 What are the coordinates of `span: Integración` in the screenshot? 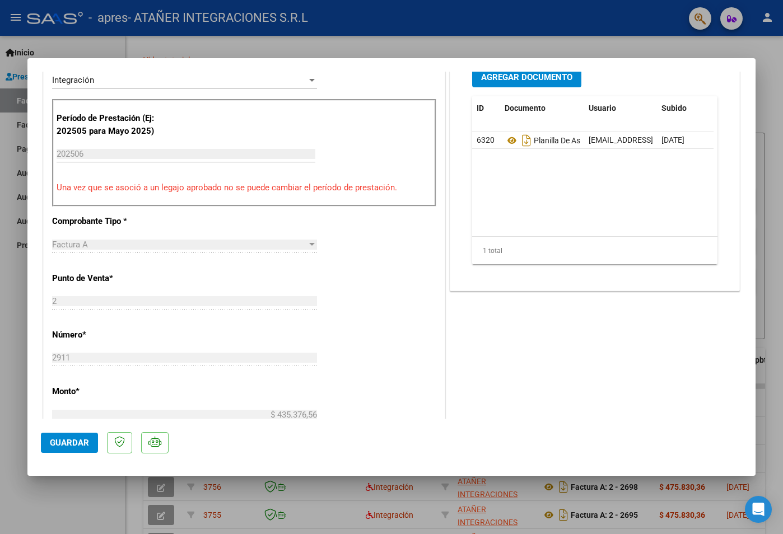 It's located at (73, 80).